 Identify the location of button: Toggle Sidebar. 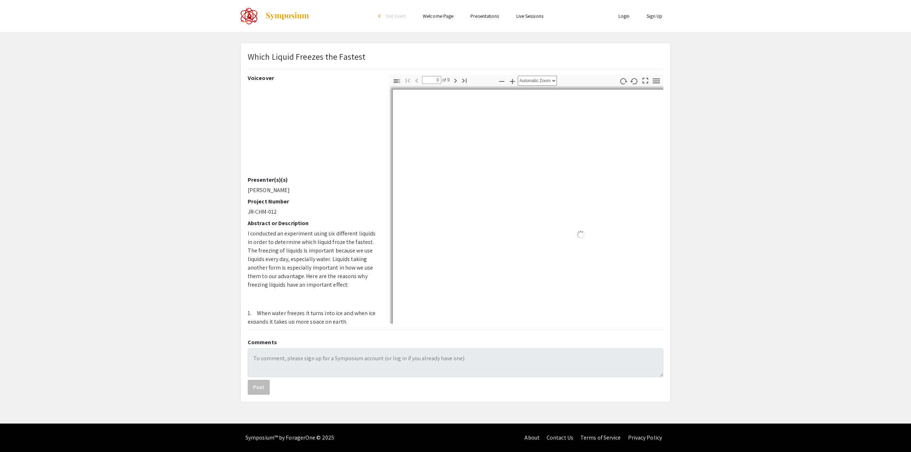
(397, 81).